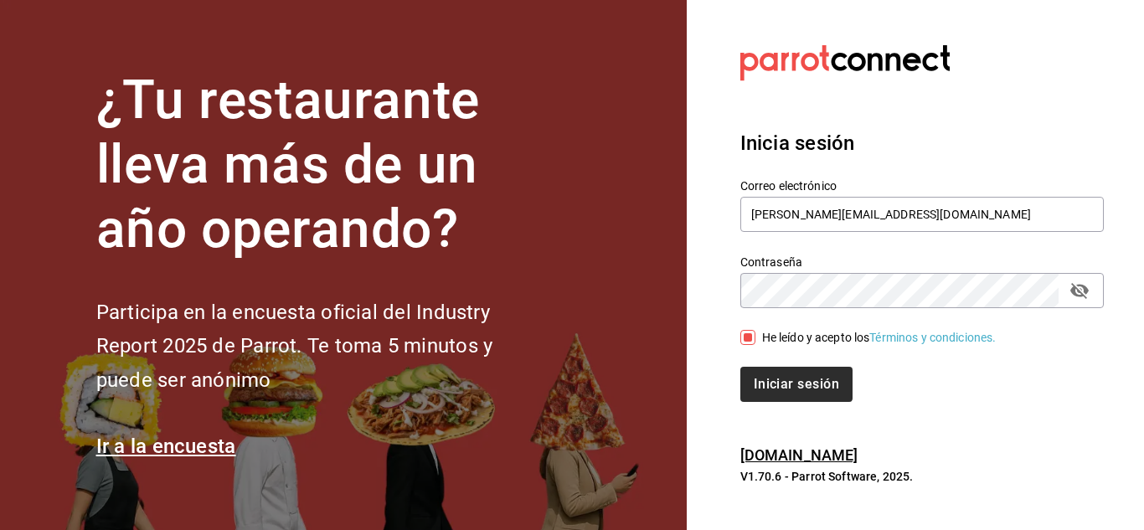 The height and width of the screenshot is (530, 1144). I want to click on a: Términos y condiciones., so click(932, 337).